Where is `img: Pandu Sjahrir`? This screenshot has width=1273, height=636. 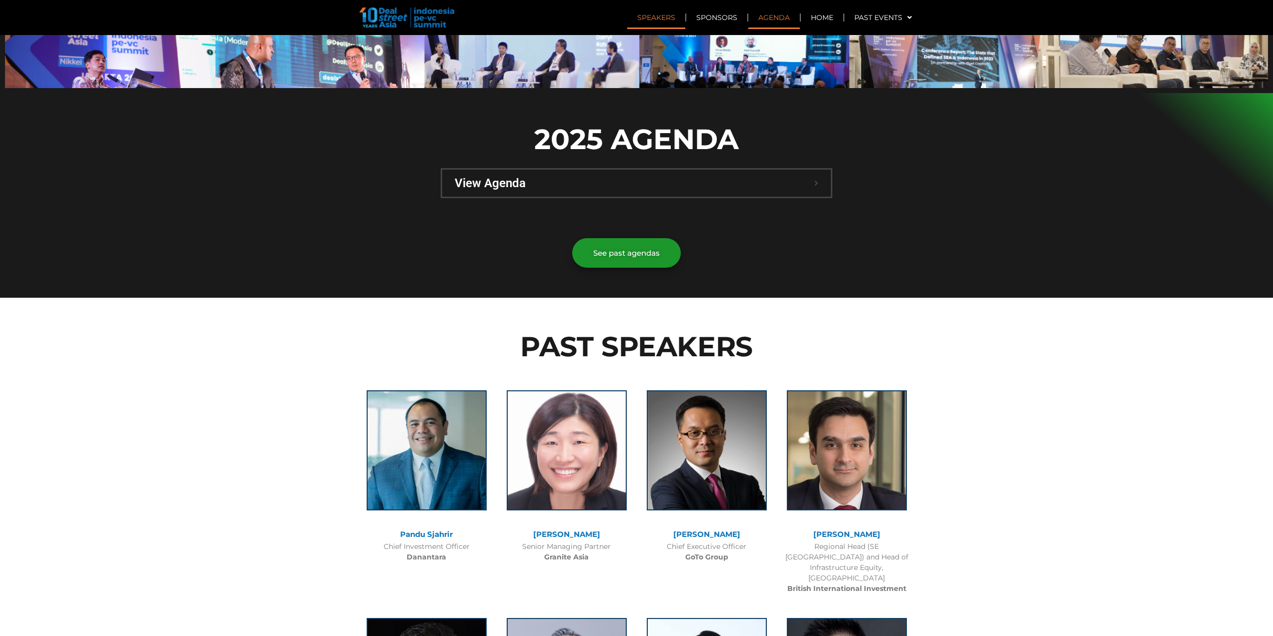
img: Pandu Sjahrir is located at coordinates (427, 450).